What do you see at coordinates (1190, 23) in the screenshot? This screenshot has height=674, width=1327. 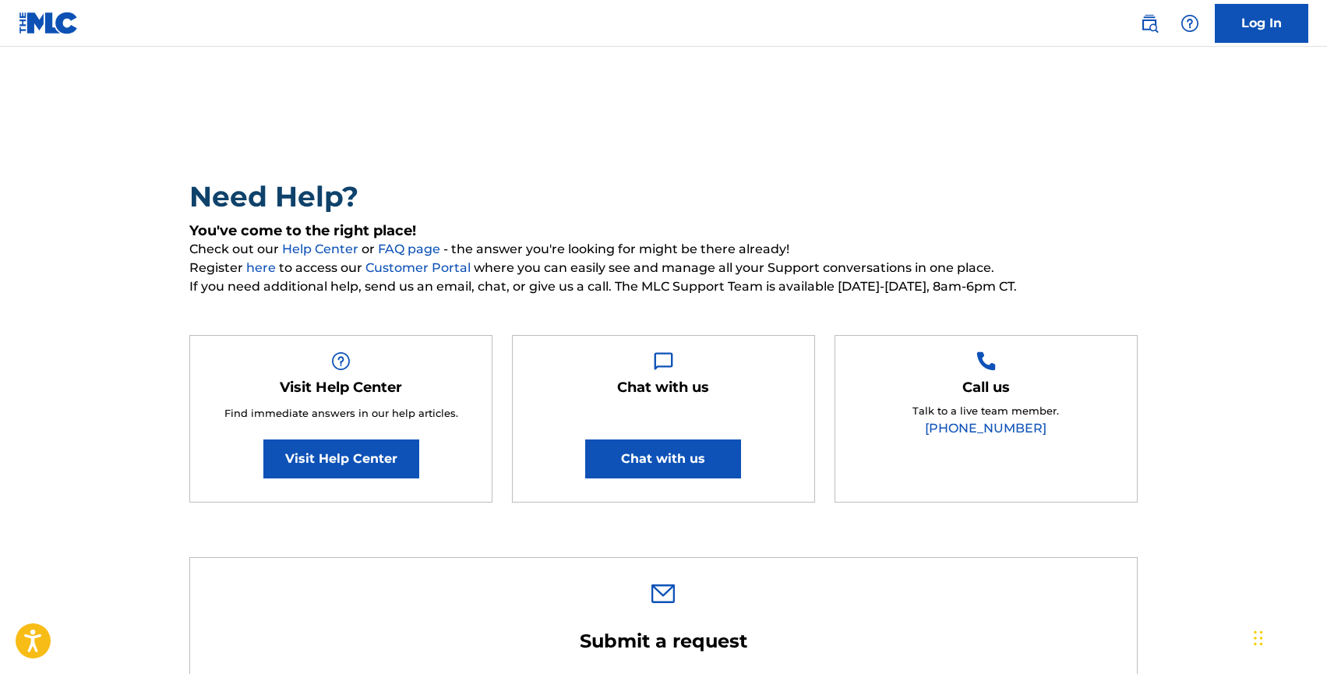 I see `div: Help` at bounding box center [1190, 23].